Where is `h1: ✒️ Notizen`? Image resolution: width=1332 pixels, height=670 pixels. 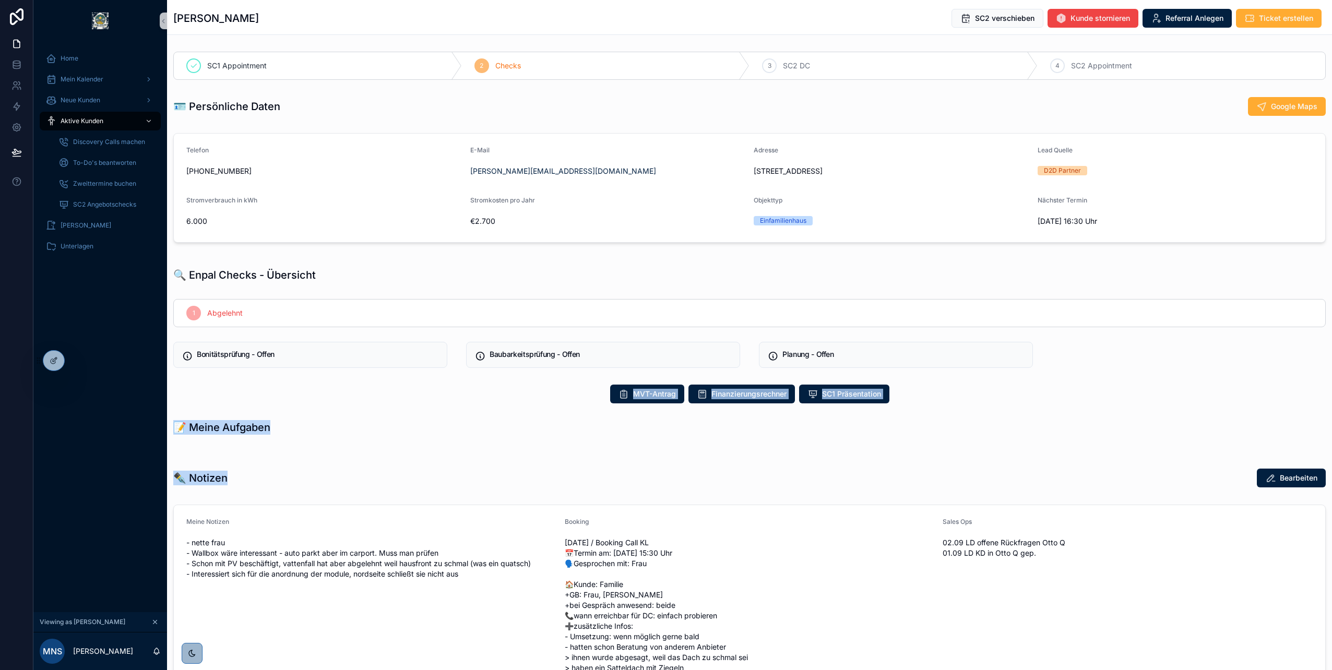 h1: ✒️ Notizen is located at coordinates (200, 478).